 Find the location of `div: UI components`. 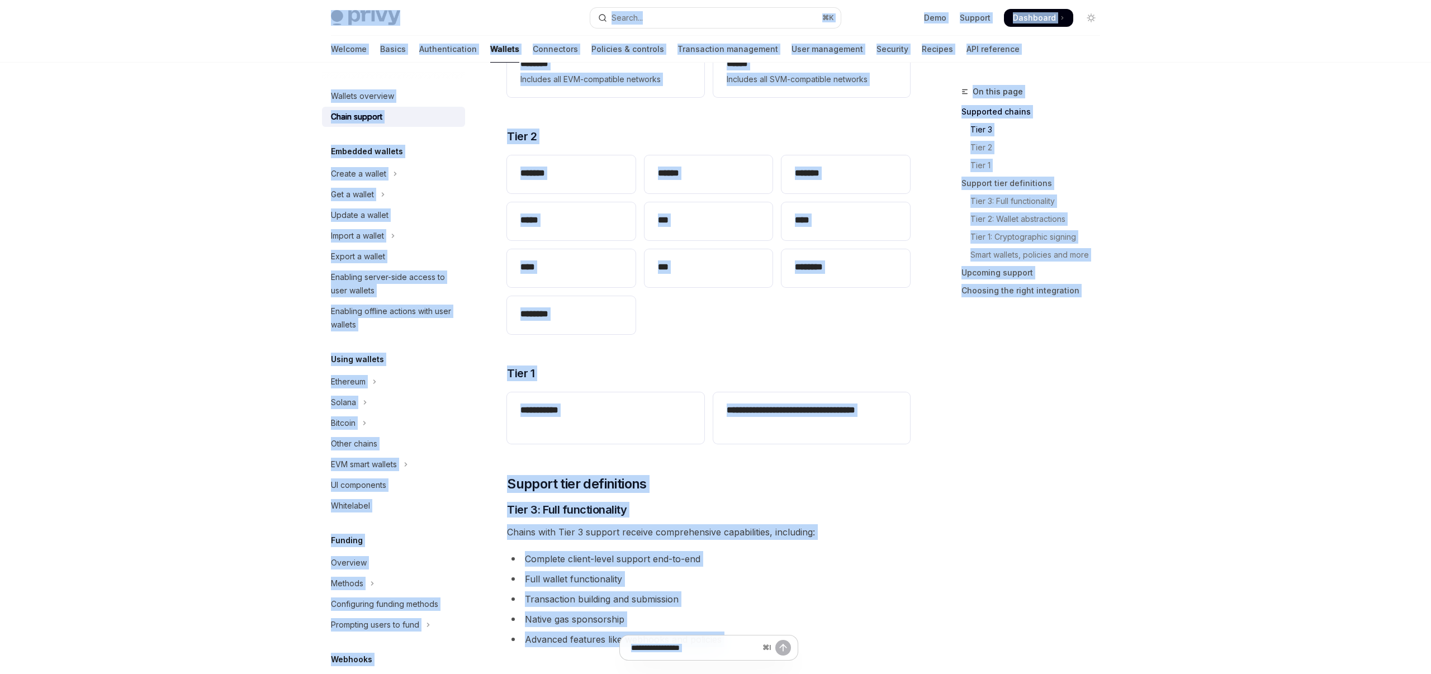

div: UI components is located at coordinates (358, 485).